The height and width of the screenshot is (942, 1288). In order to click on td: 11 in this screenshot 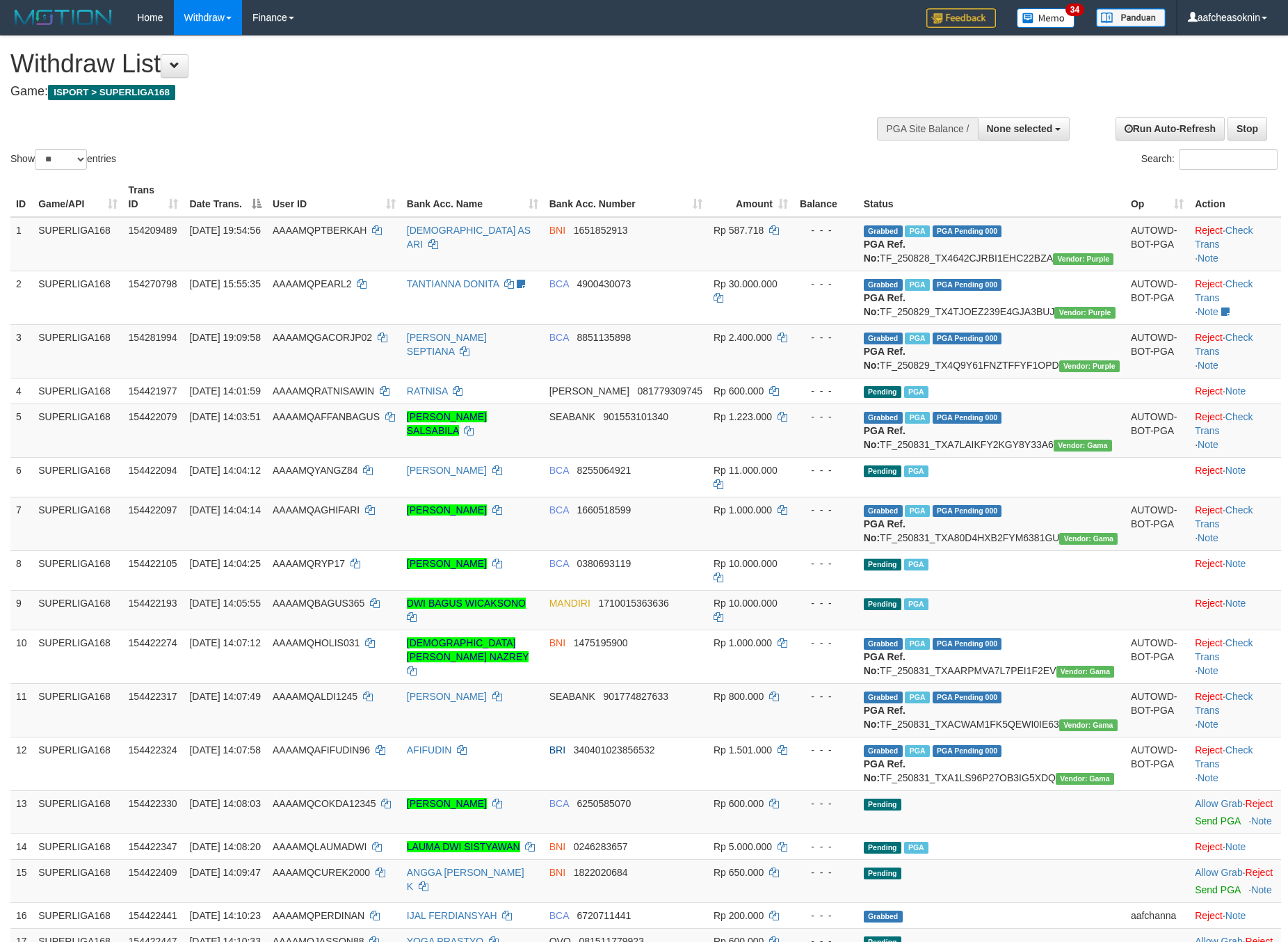, I will do `click(22, 709)`.